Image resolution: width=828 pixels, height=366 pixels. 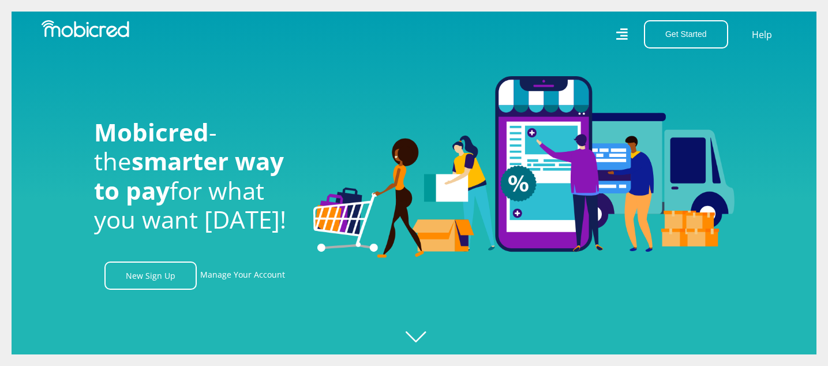 I want to click on img: Welcome to Mobicred, so click(x=524, y=167).